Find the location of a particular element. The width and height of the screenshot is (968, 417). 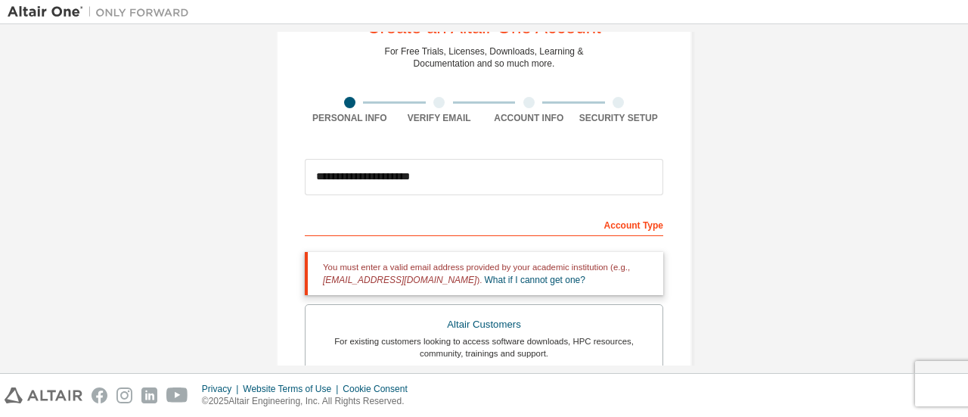

div: Security Setup is located at coordinates (619, 118).